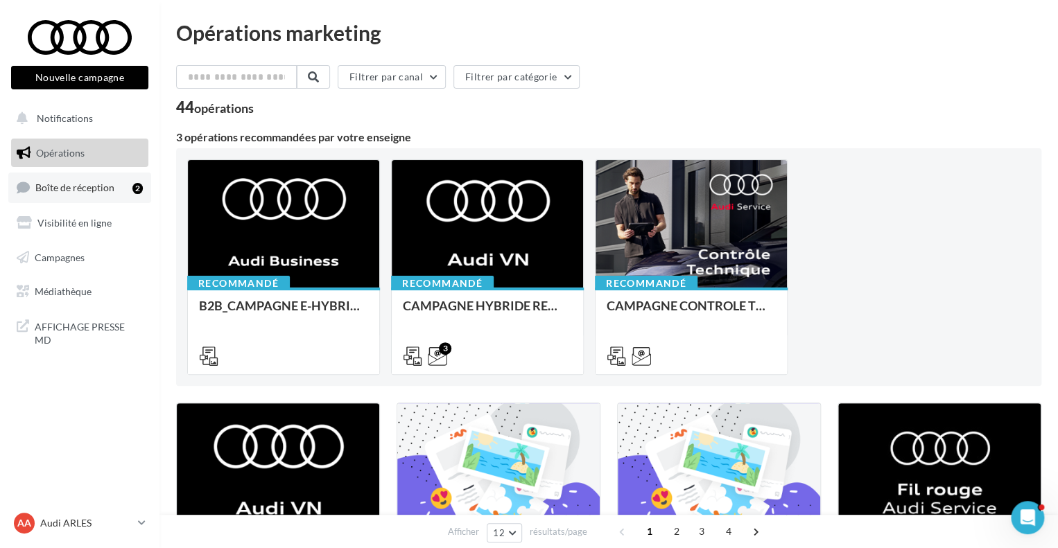 The image size is (1058, 548). I want to click on a: Boîte de réception2, so click(80, 187).